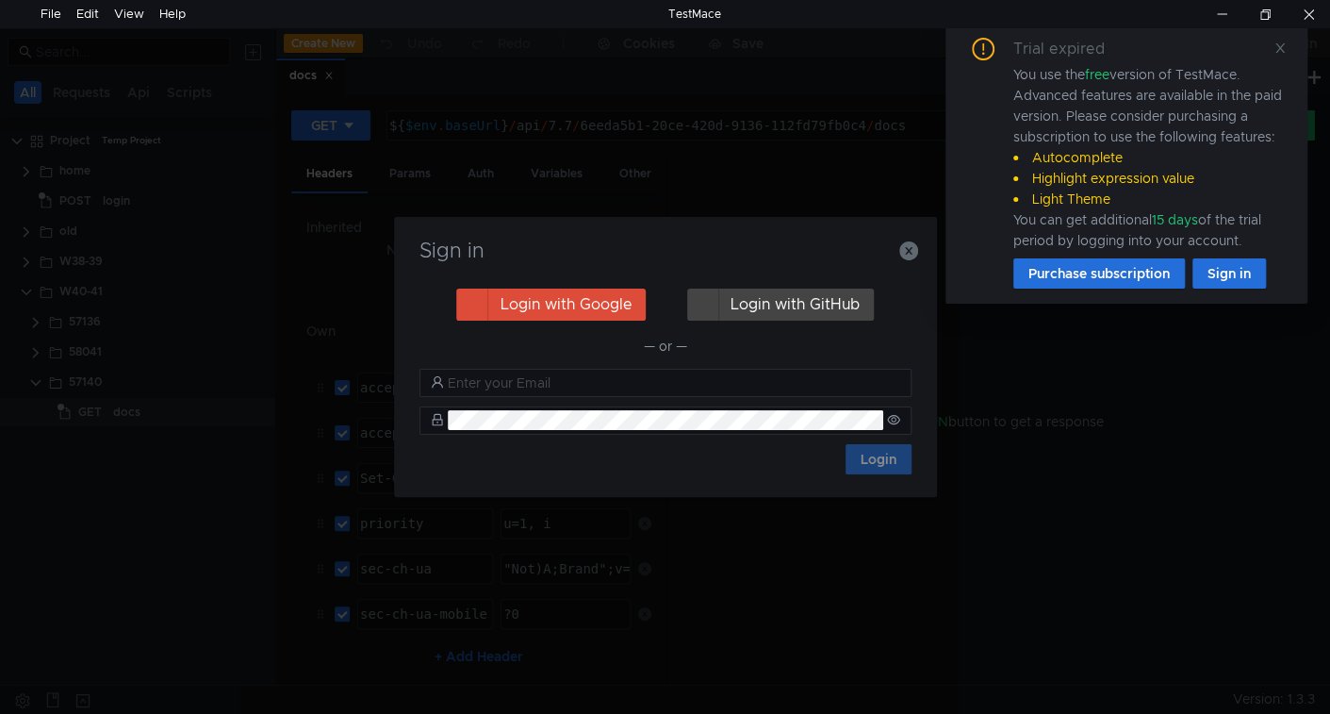 This screenshot has height=714, width=1330. I want to click on li: Highlight expression value, so click(1149, 178).